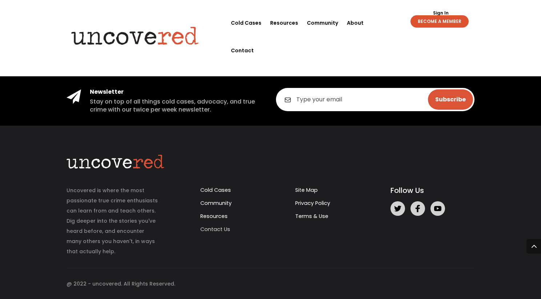 Image resolution: width=541 pixels, height=299 pixels. I want to click on h5: Follow Us, so click(433, 191).